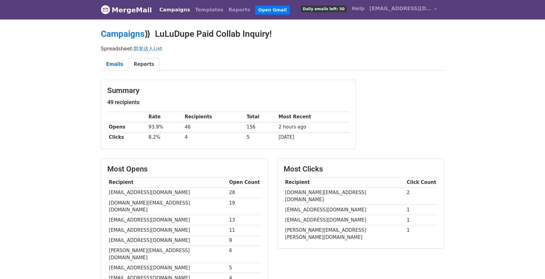 This screenshot has height=279, width=545. What do you see at coordinates (422, 183) in the screenshot?
I see `th: Click Count` at bounding box center [422, 183].